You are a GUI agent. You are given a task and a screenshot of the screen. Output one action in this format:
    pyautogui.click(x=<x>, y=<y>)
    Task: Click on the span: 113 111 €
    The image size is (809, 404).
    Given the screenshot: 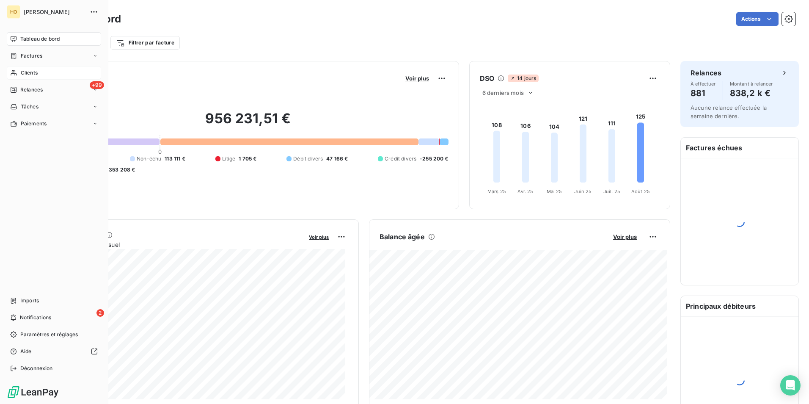 What is the action you would take?
    pyautogui.click(x=175, y=159)
    